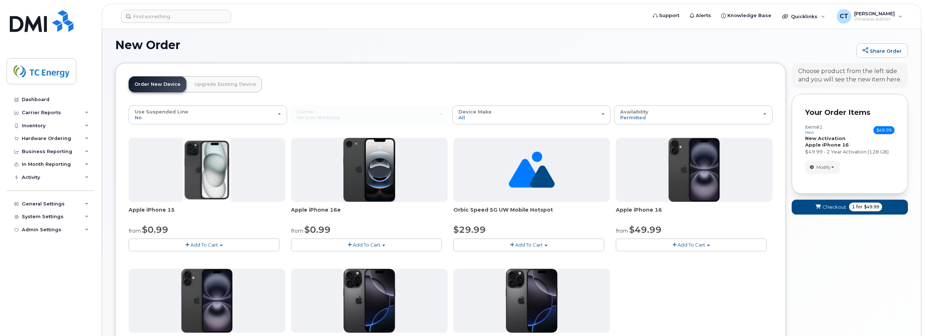 The height and width of the screenshot is (336, 925). What do you see at coordinates (694, 213) in the screenshot?
I see `span: Apple iPhone 16` at bounding box center [694, 213].